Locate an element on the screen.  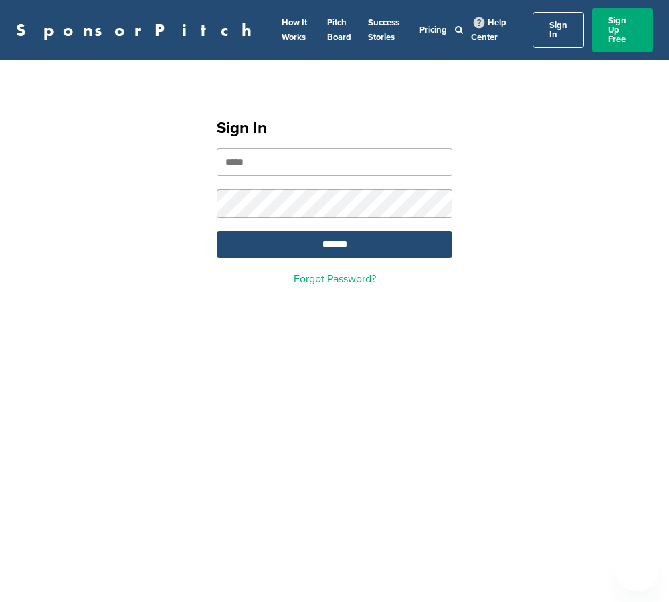
a: Success Stories is located at coordinates (383, 30).